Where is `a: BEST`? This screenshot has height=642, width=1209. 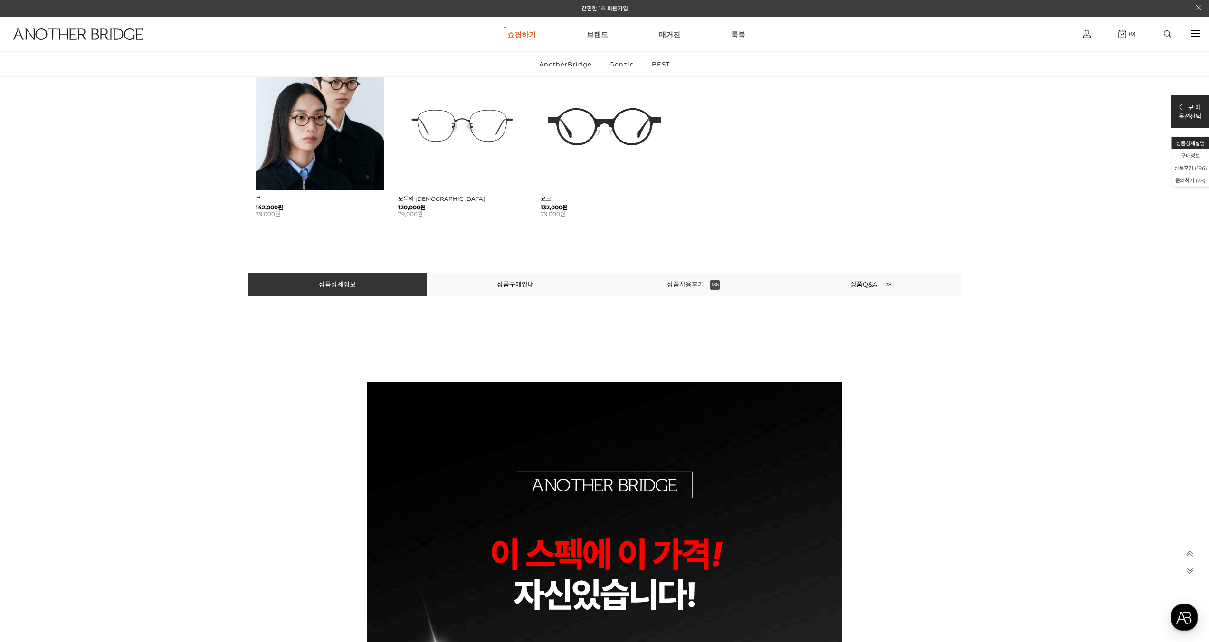 a: BEST is located at coordinates (661, 64).